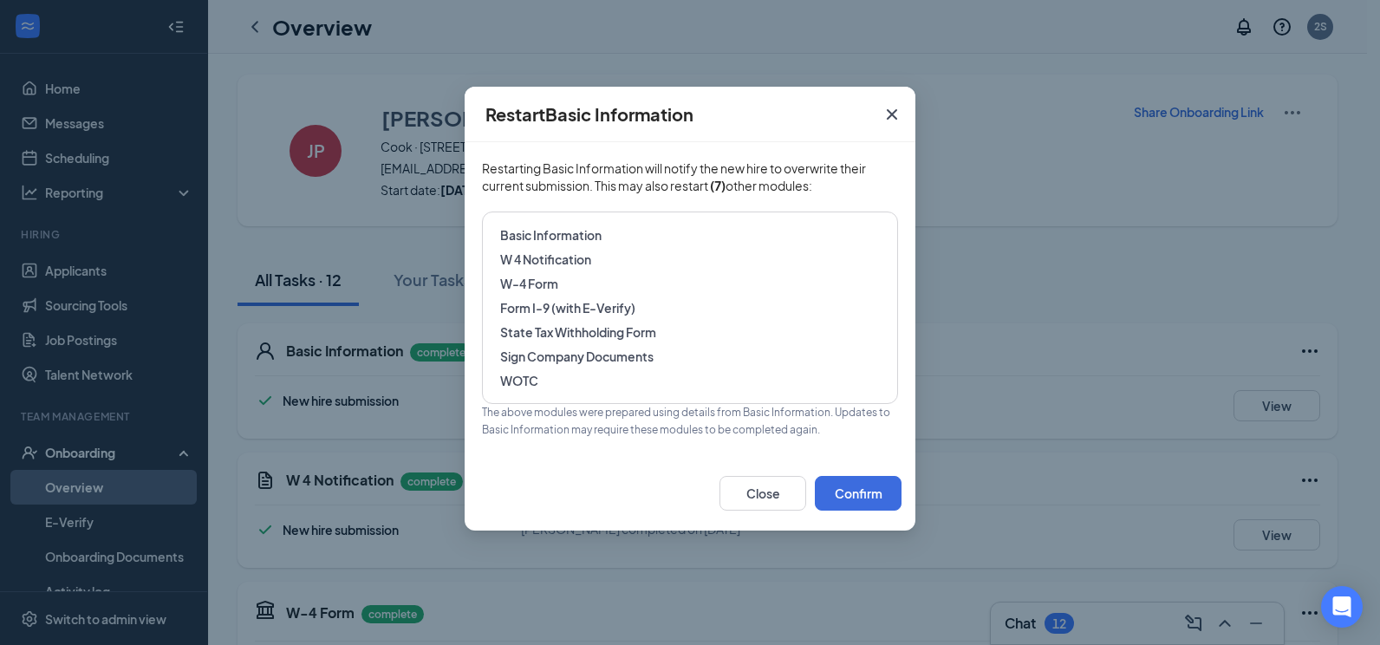  What do you see at coordinates (690, 381) in the screenshot?
I see `span: WOTC` at bounding box center [690, 381].